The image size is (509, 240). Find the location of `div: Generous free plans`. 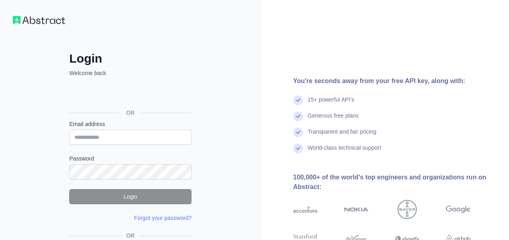

div: Generous free plans is located at coordinates (333, 120).